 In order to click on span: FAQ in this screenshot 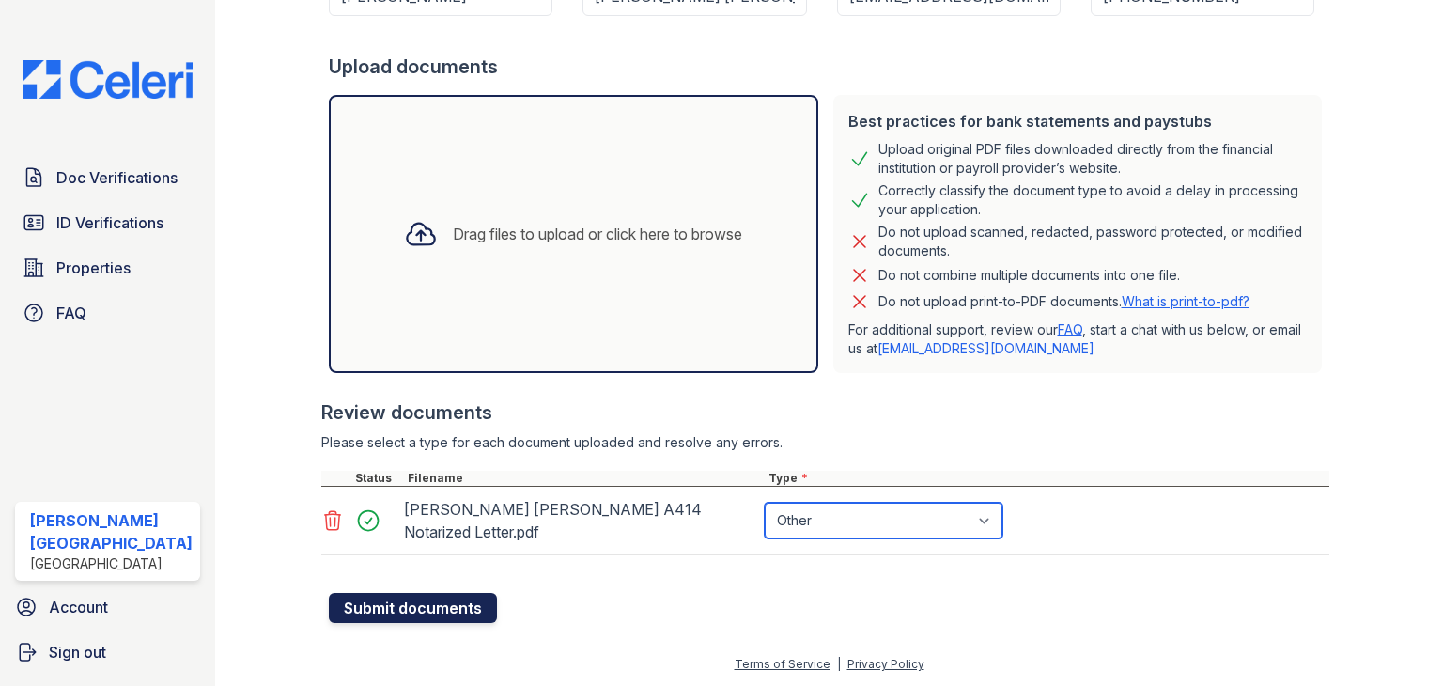, I will do `click(71, 313)`.